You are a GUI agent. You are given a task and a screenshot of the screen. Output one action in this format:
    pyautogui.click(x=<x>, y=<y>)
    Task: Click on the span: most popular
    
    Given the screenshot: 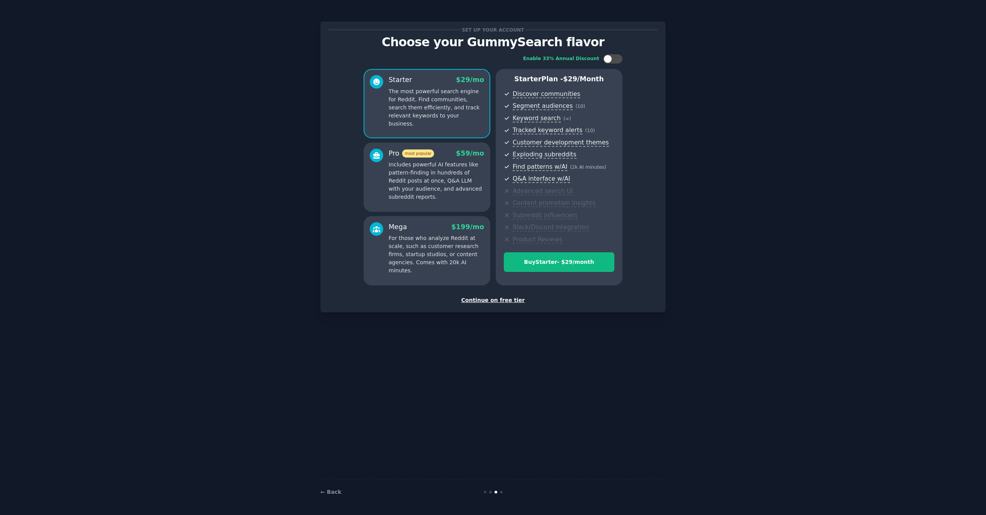 What is the action you would take?
    pyautogui.click(x=418, y=153)
    